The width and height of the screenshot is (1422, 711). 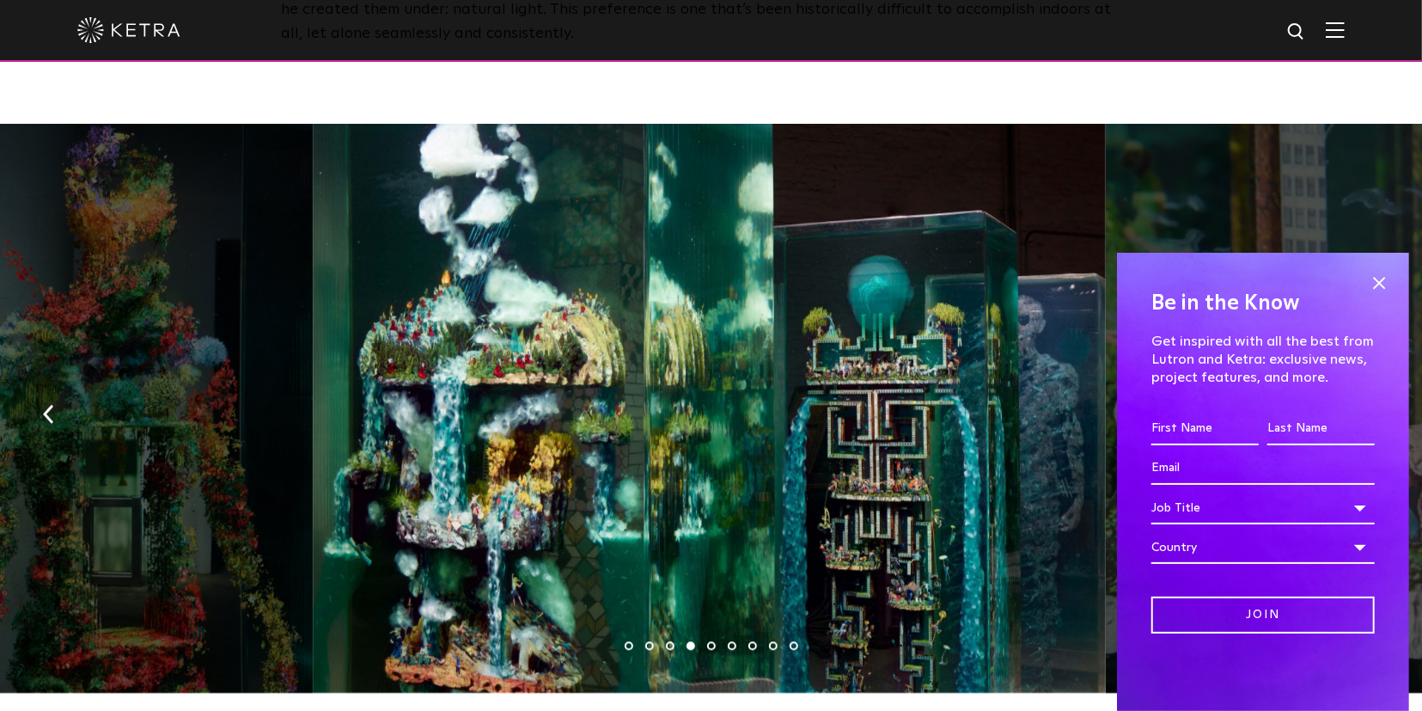 What do you see at coordinates (1263, 547) in the screenshot?
I see `div: Country` at bounding box center [1263, 547].